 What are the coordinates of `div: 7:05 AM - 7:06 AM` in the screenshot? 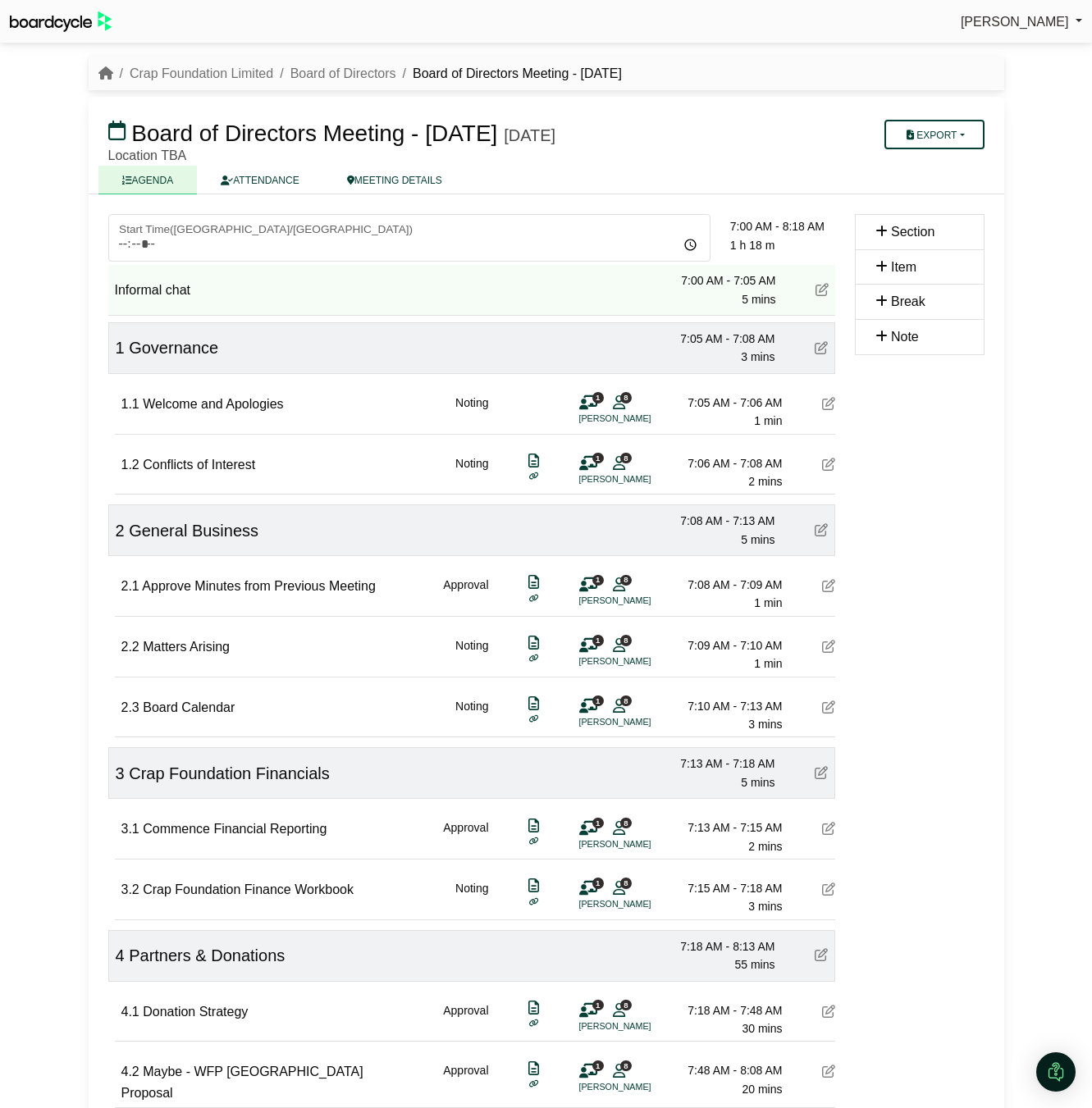 It's located at (725, 402).